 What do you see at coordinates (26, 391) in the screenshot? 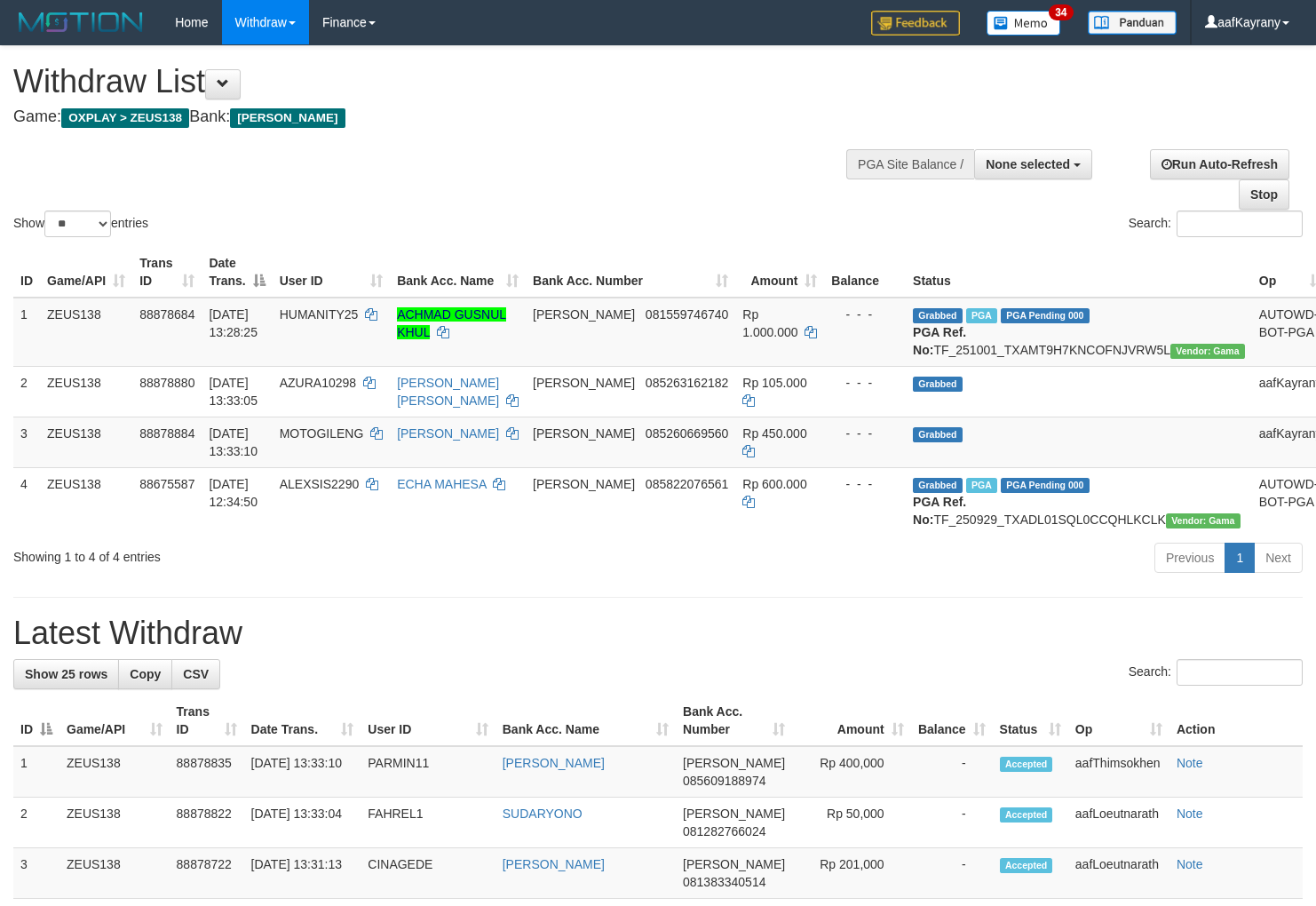
I see `td: 2` at bounding box center [26, 391].